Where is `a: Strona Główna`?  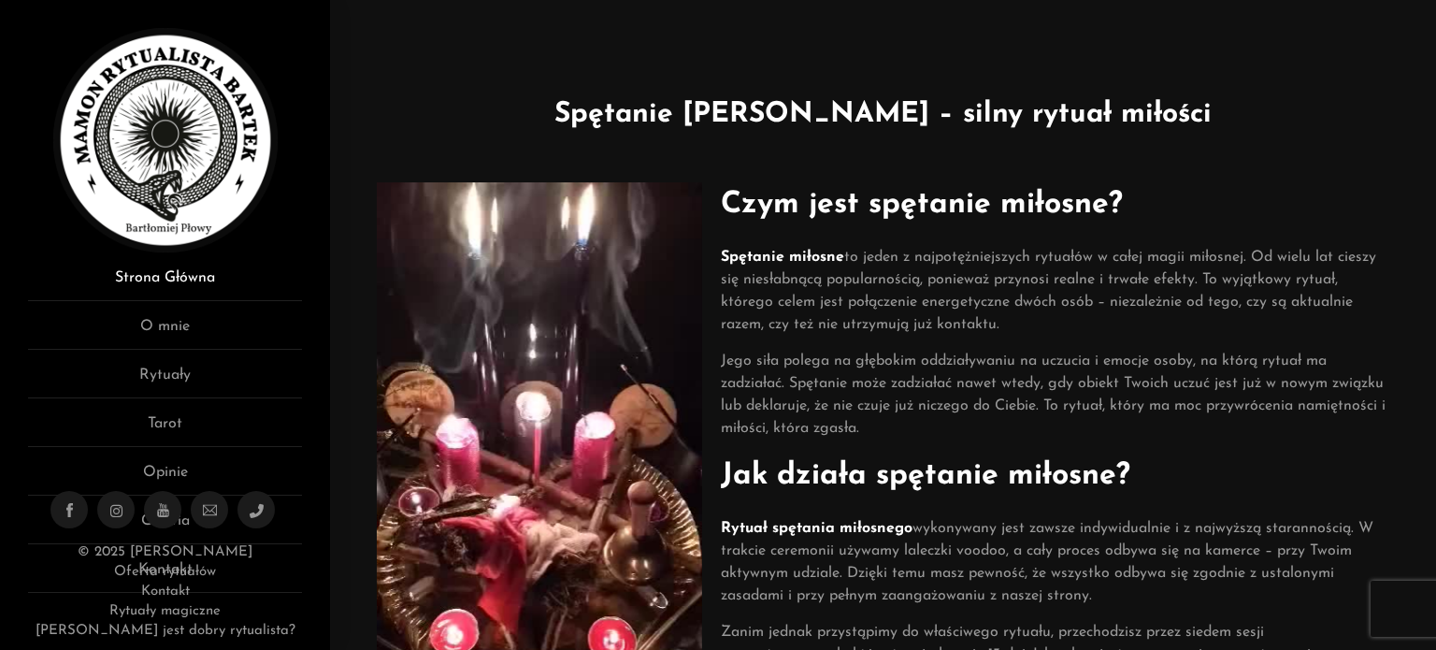
a: Strona Główna is located at coordinates (165, 283).